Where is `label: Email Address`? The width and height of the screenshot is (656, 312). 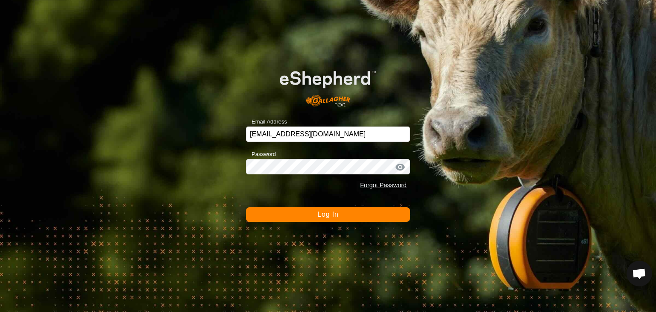
label: Email Address is located at coordinates (267, 122).